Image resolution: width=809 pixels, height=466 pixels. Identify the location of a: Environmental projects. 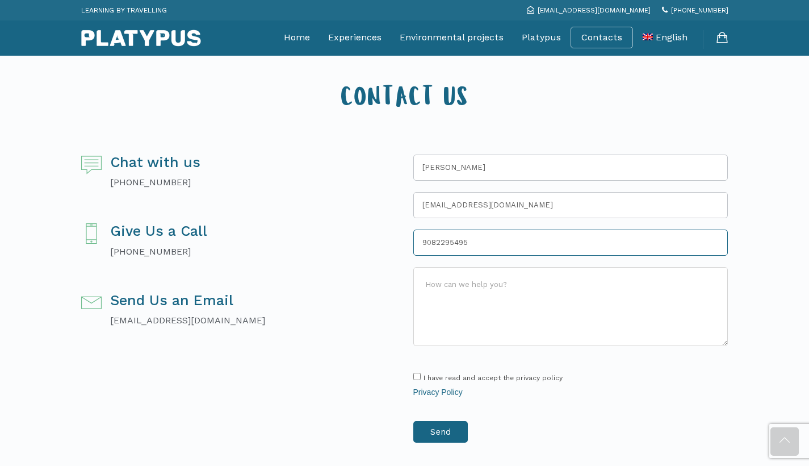
(451, 37).